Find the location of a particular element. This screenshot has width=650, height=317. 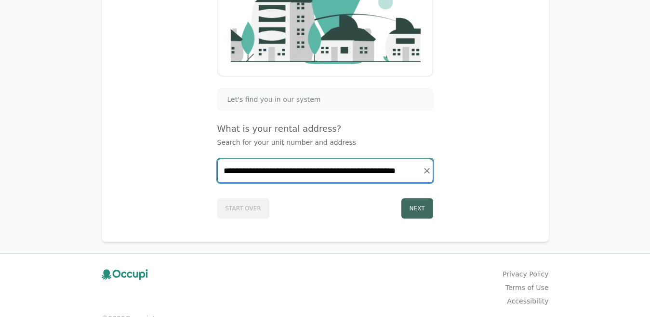

input: Start typing... is located at coordinates (325, 171).